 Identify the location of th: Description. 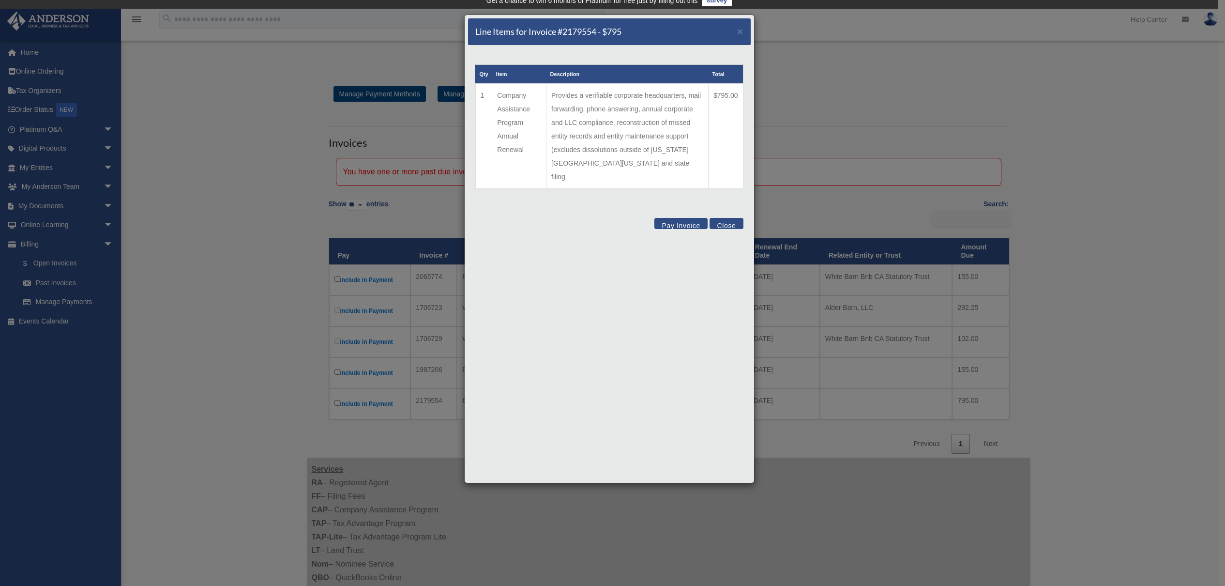
(627, 74).